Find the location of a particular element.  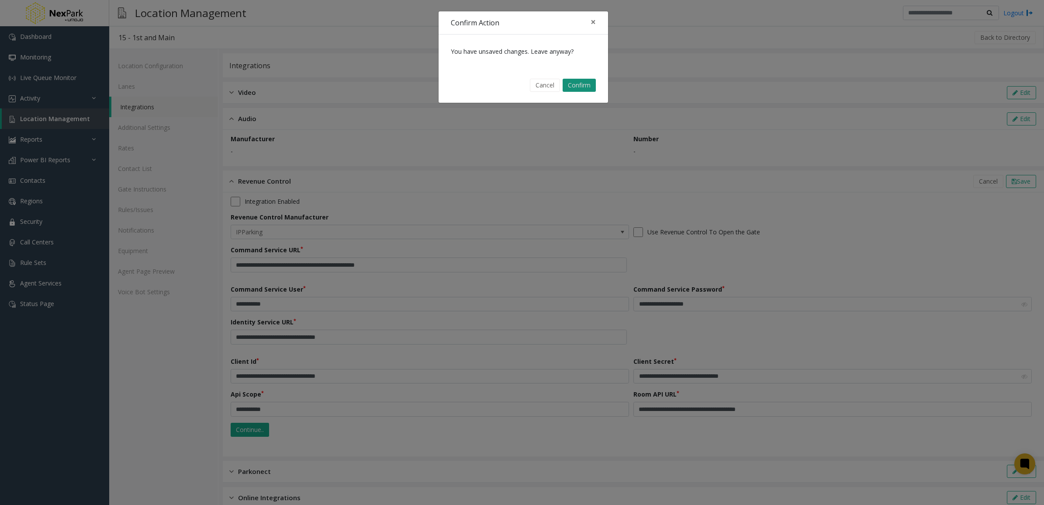

button: Cancel is located at coordinates (545, 85).